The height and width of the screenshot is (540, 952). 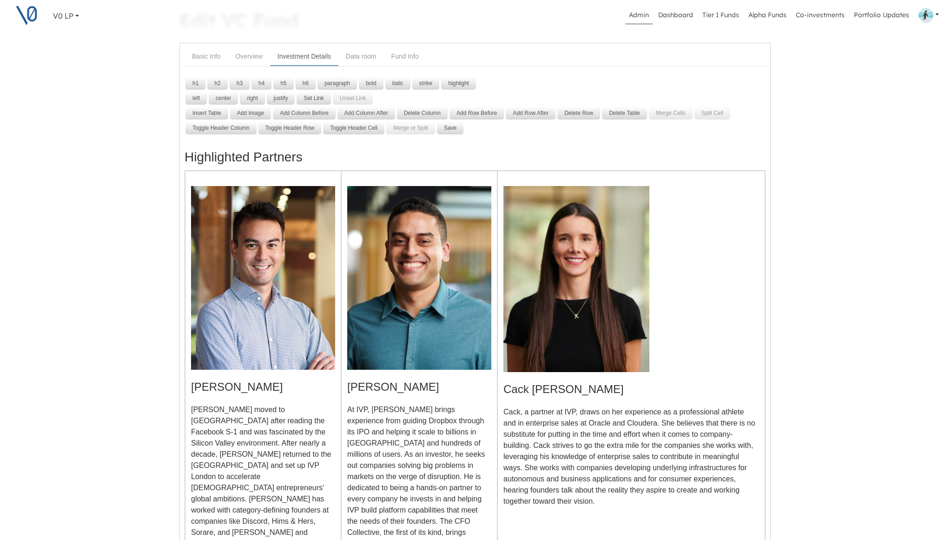 I want to click on a: Co-investments, so click(x=820, y=15).